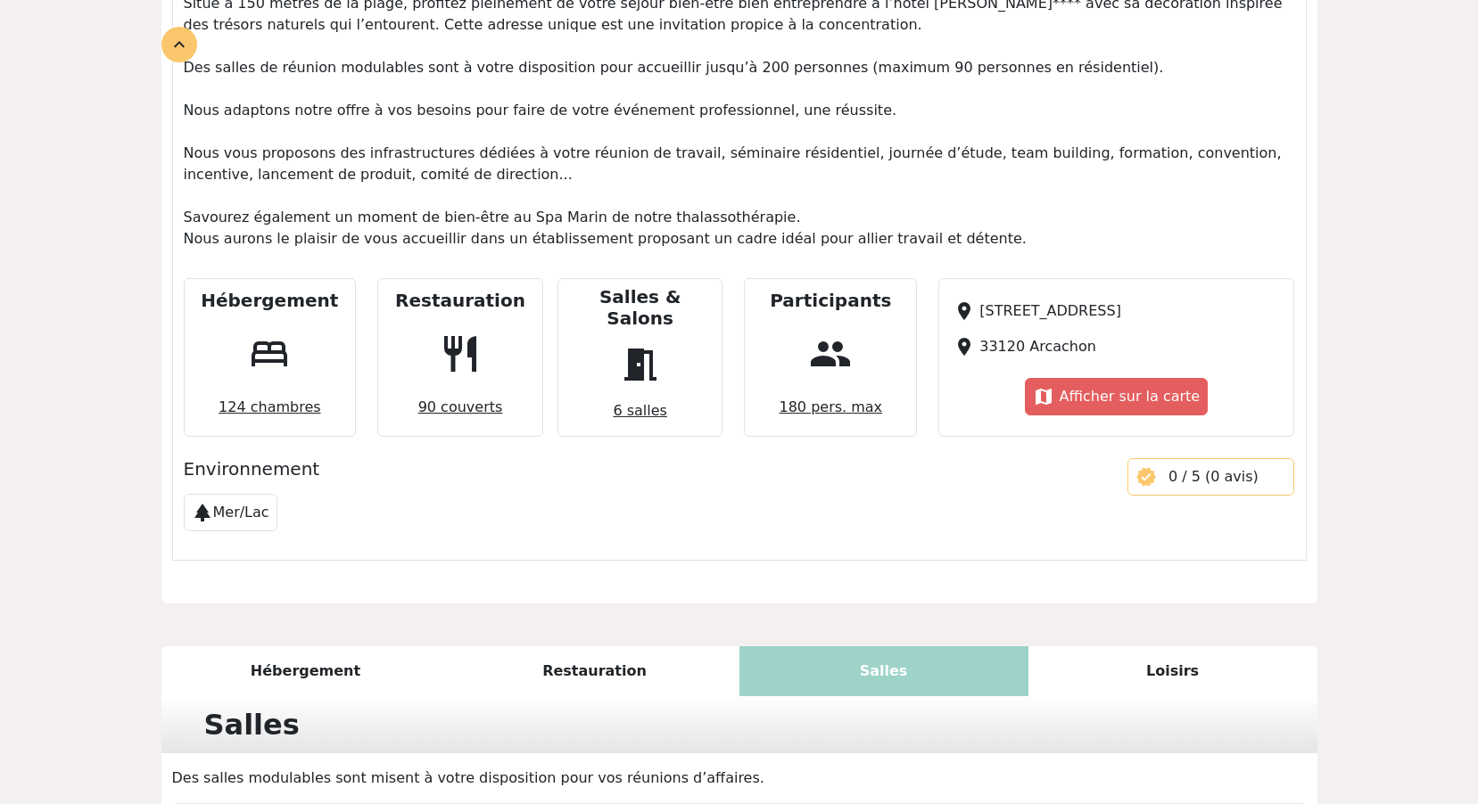  Describe the element at coordinates (595, 671) in the screenshot. I see `div: Restauration` at that location.